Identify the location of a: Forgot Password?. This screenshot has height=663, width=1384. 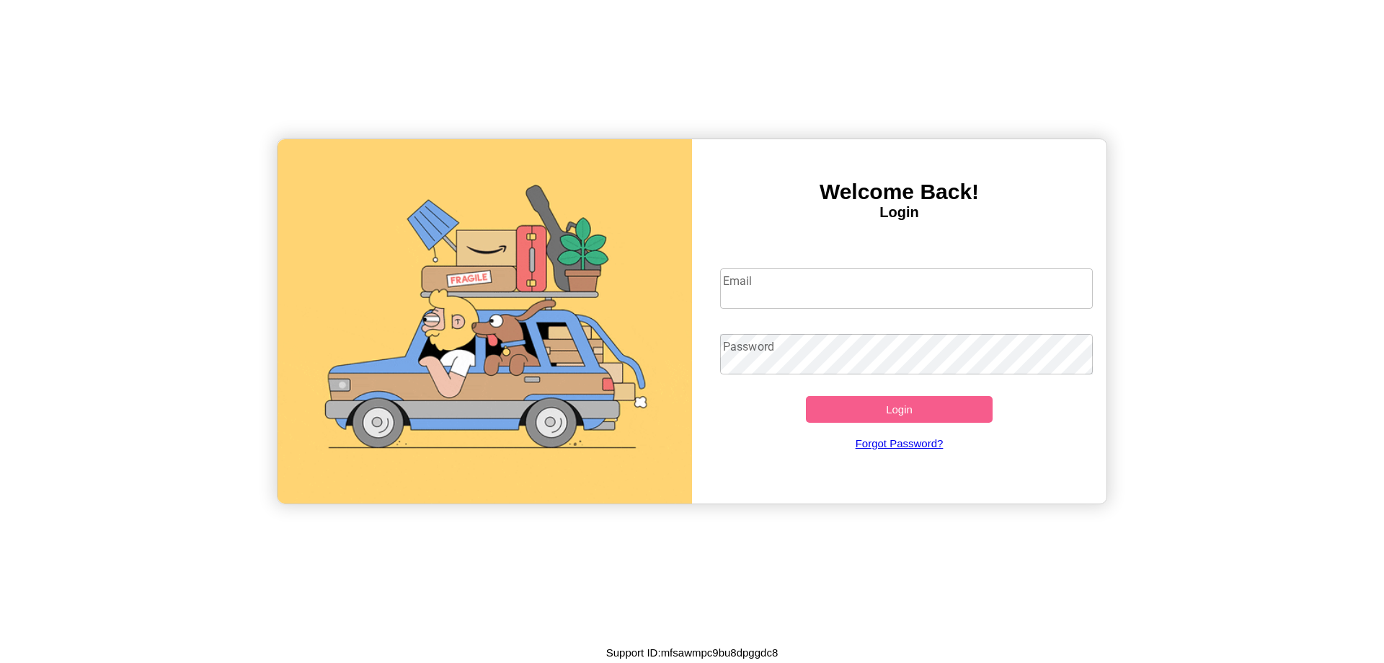
(900, 443).